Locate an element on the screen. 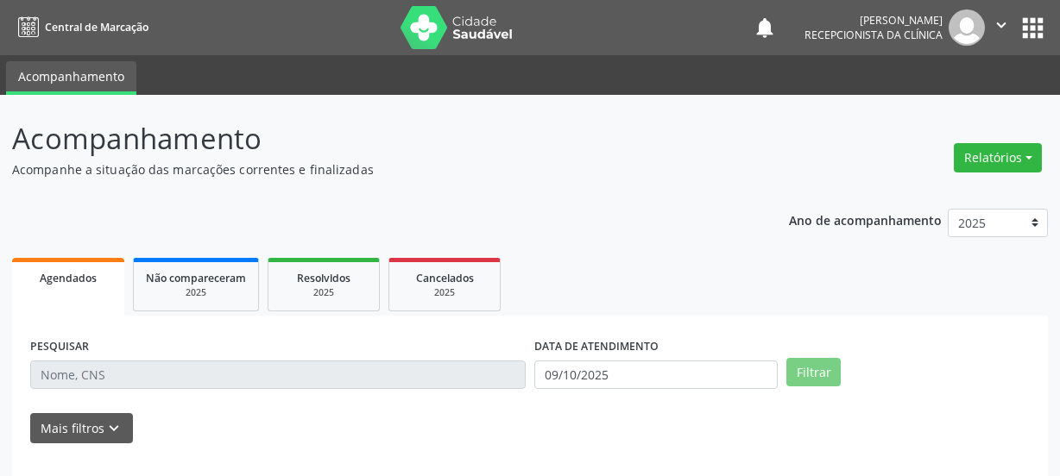 Image resolution: width=1060 pixels, height=476 pixels. span: Recepcionista da clínica is located at coordinates (873, 35).